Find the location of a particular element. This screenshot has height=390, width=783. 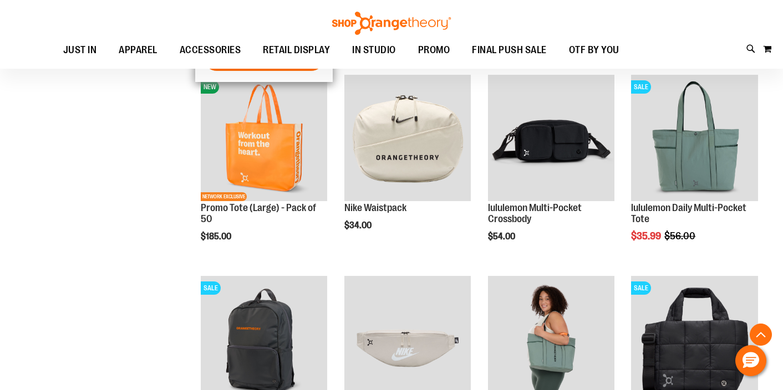

a: lululemon Daily Multi-Pocket ToteSALE is located at coordinates (694, 139).